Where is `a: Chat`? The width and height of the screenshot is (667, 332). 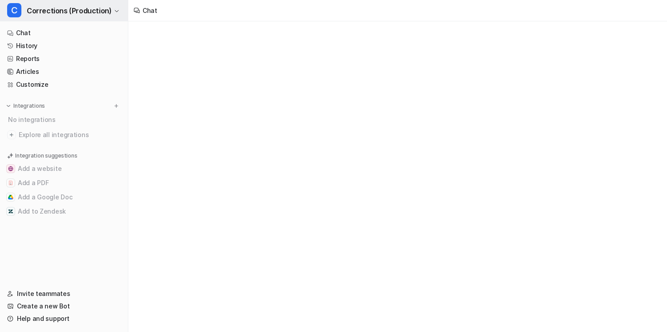
a: Chat is located at coordinates (64, 33).